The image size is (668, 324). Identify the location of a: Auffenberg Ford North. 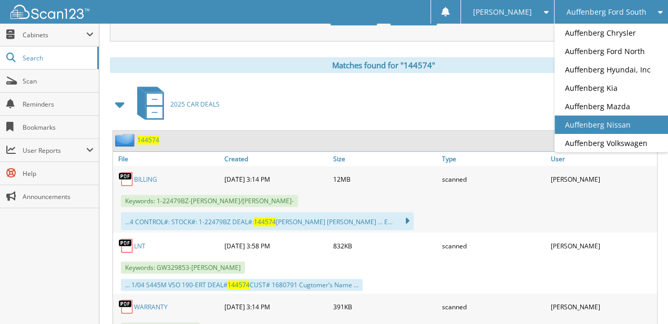
(611, 51).